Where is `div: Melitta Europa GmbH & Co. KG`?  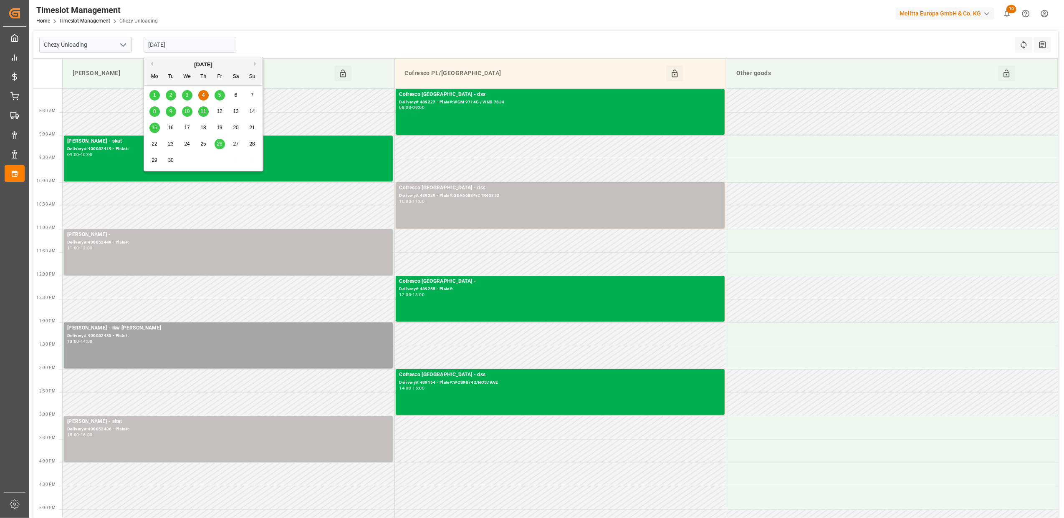
div: Melitta Europa GmbH & Co. KG is located at coordinates (945, 13).